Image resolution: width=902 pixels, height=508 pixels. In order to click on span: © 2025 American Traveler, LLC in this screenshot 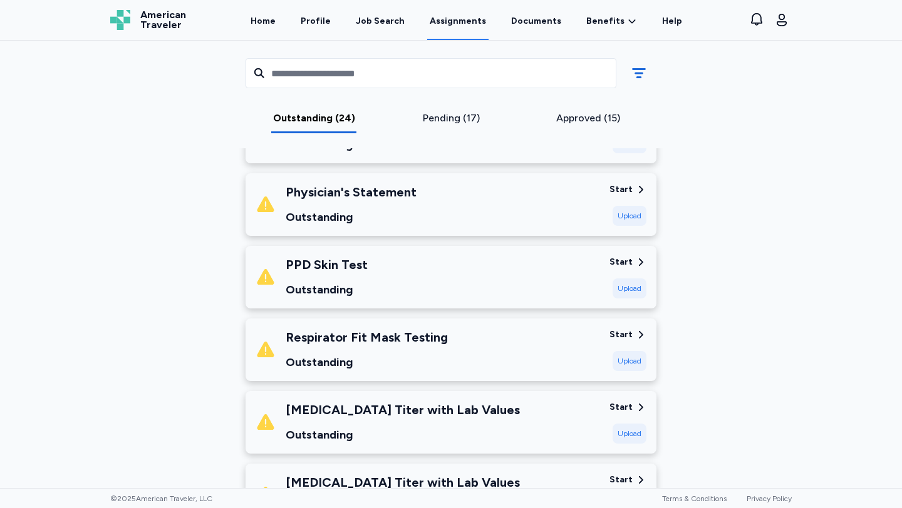, I will do `click(161, 499)`.